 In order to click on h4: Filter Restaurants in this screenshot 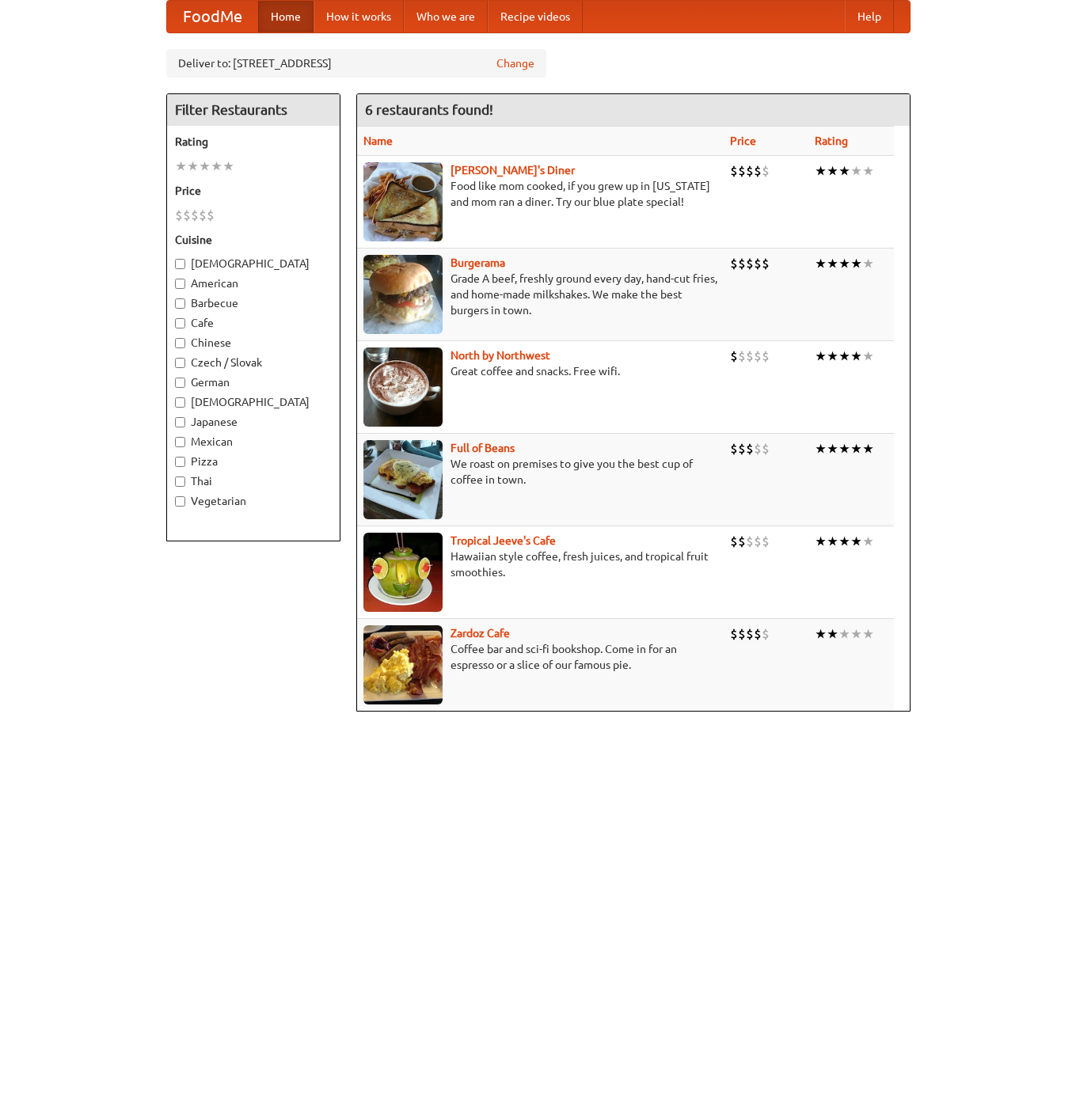, I will do `click(253, 110)`.